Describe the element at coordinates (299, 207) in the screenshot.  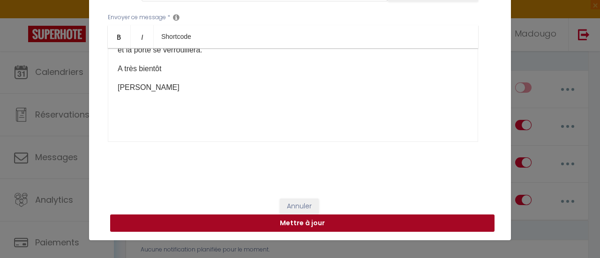
I see `button: Annuler` at that location.